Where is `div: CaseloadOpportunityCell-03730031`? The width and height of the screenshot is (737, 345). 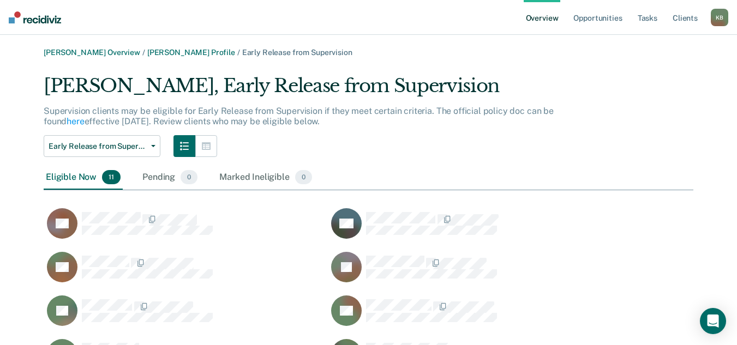
div: CaseloadOpportunityCell-03730031 is located at coordinates (470, 273).